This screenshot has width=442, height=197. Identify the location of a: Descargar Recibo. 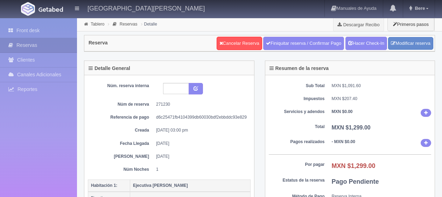
(358, 24).